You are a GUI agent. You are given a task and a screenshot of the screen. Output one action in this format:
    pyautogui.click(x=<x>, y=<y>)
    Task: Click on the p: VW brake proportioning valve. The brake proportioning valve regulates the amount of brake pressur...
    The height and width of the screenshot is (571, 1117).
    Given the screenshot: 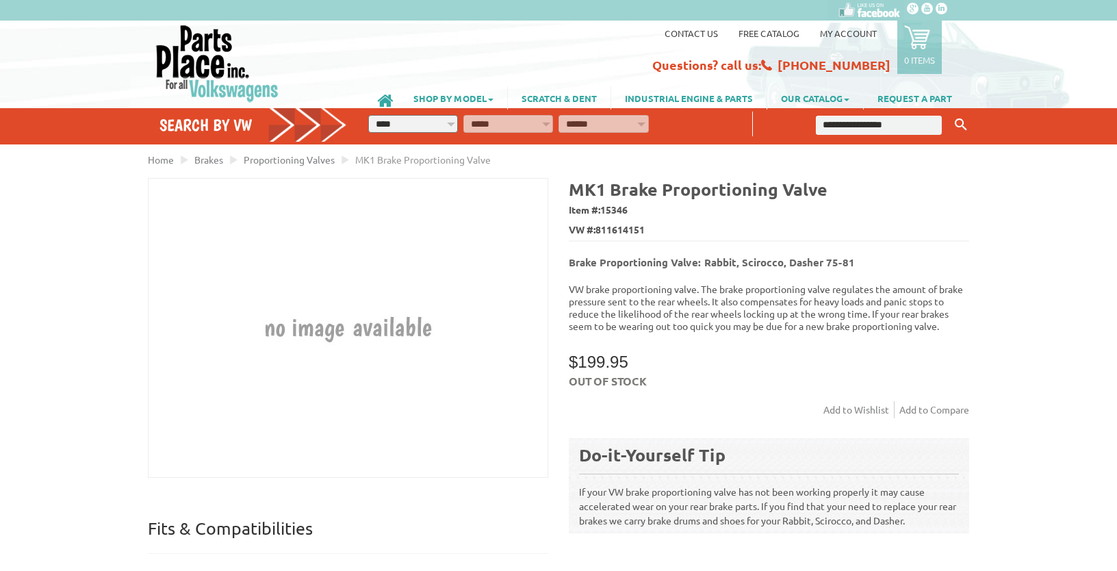 What is the action you would take?
    pyautogui.click(x=768, y=307)
    